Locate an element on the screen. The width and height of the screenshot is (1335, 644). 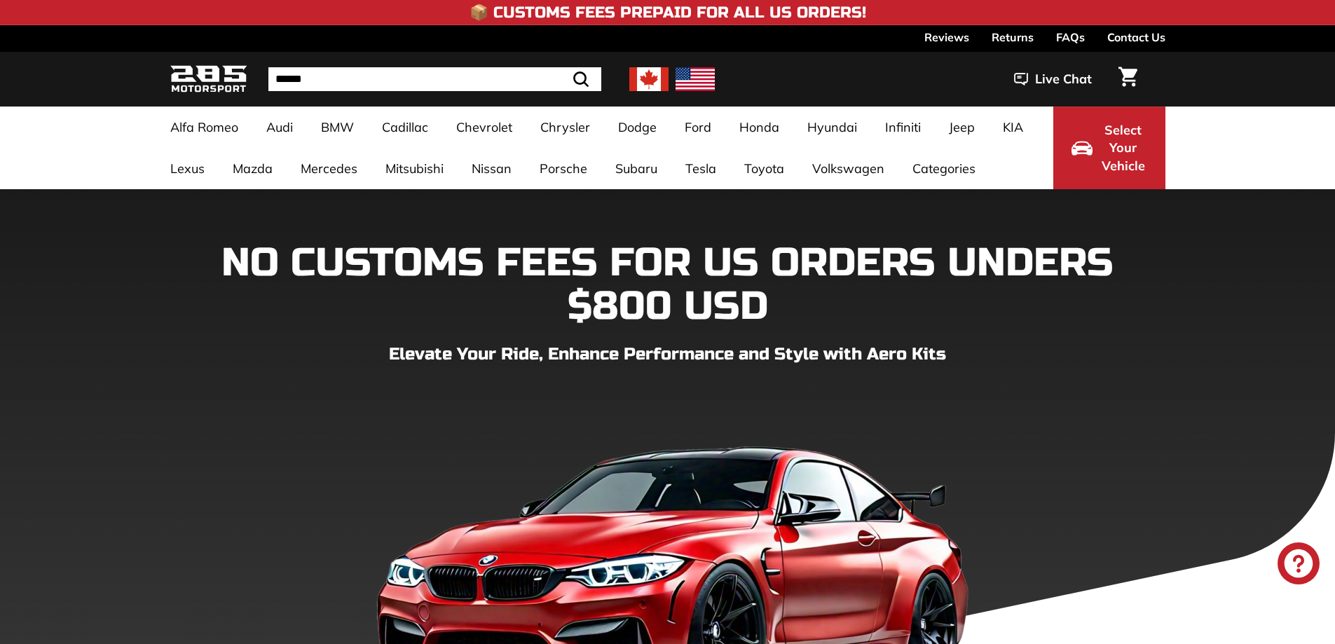
img: Logo_285_Motorsport_areodynamics_components is located at coordinates (209, 79).